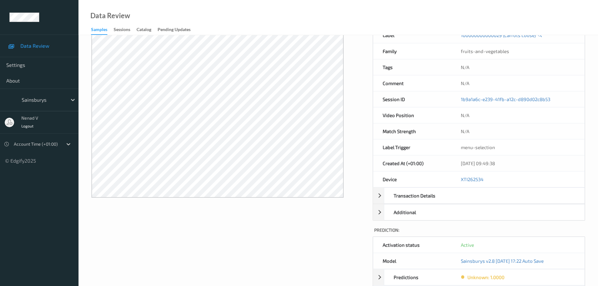 The height and width of the screenshot is (286, 598). What do you see at coordinates (472, 179) in the screenshot?
I see `a: XTI262534` at bounding box center [472, 179].